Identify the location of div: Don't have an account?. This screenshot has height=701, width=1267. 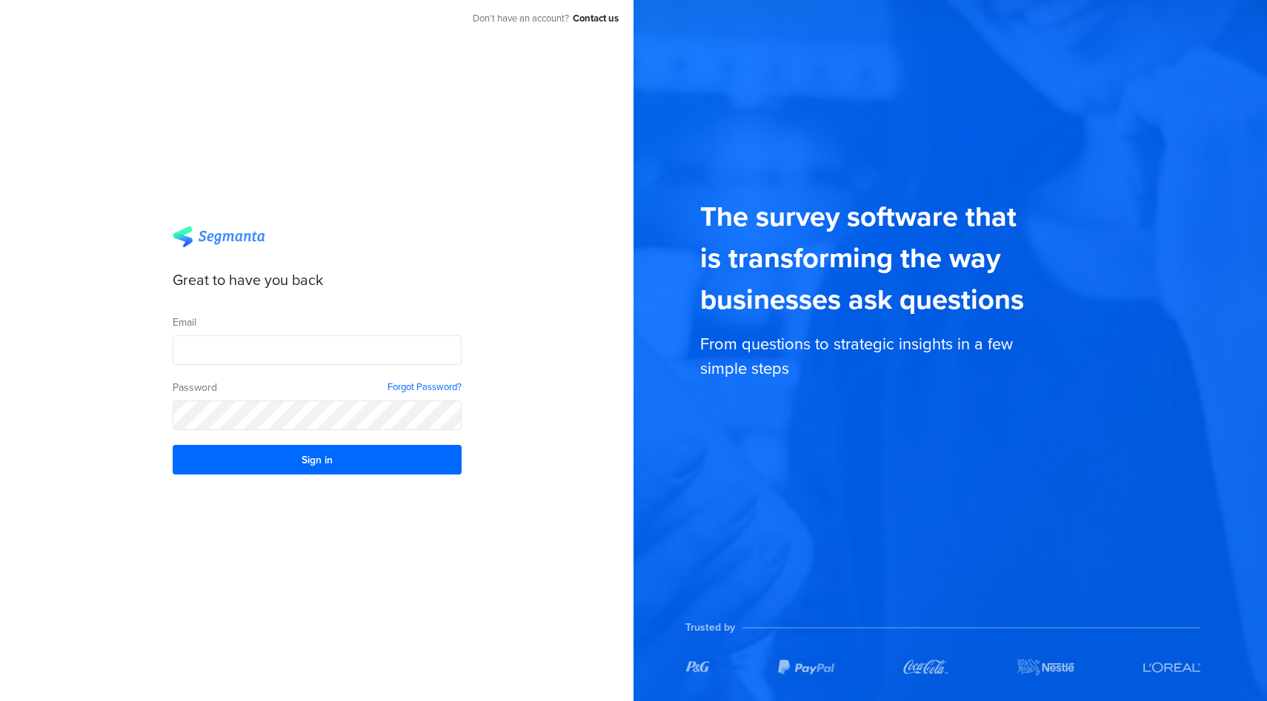
(521, 18).